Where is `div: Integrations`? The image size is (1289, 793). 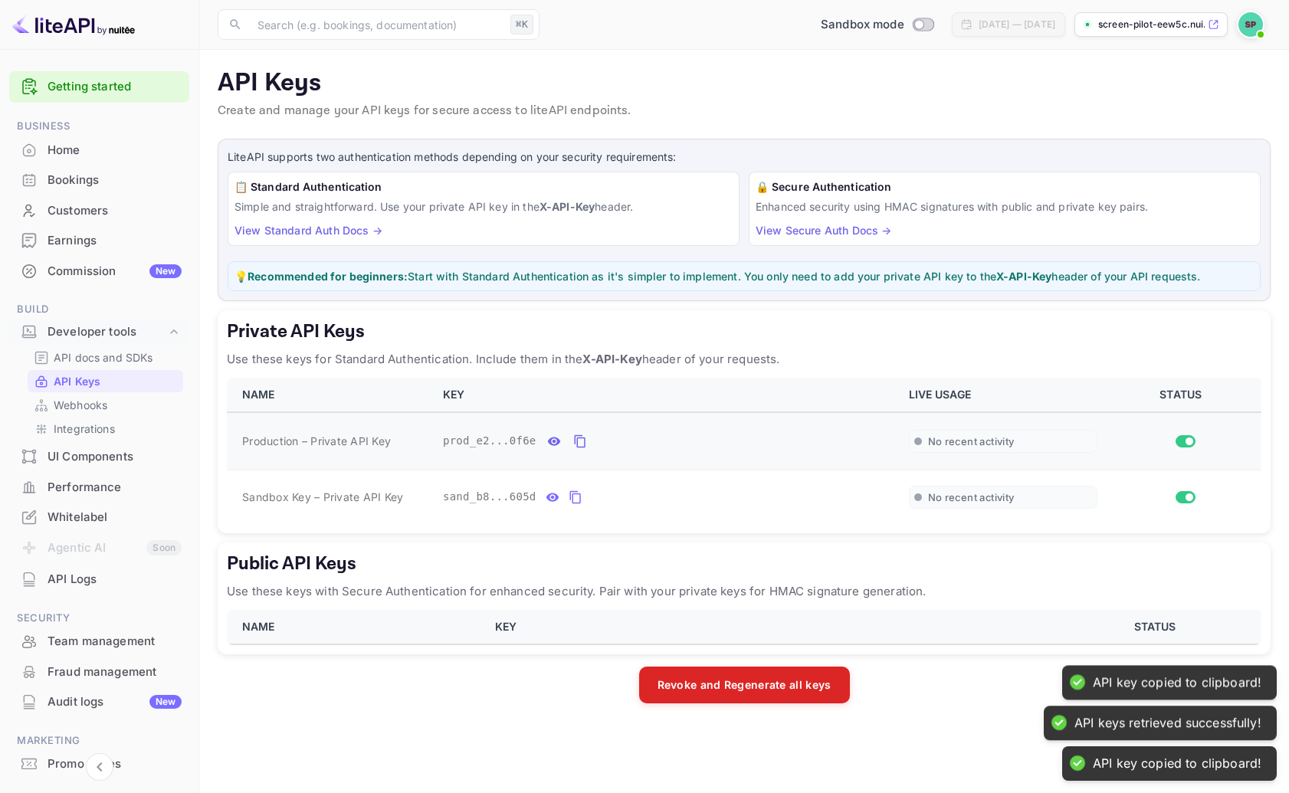 div: Integrations is located at coordinates (105, 428).